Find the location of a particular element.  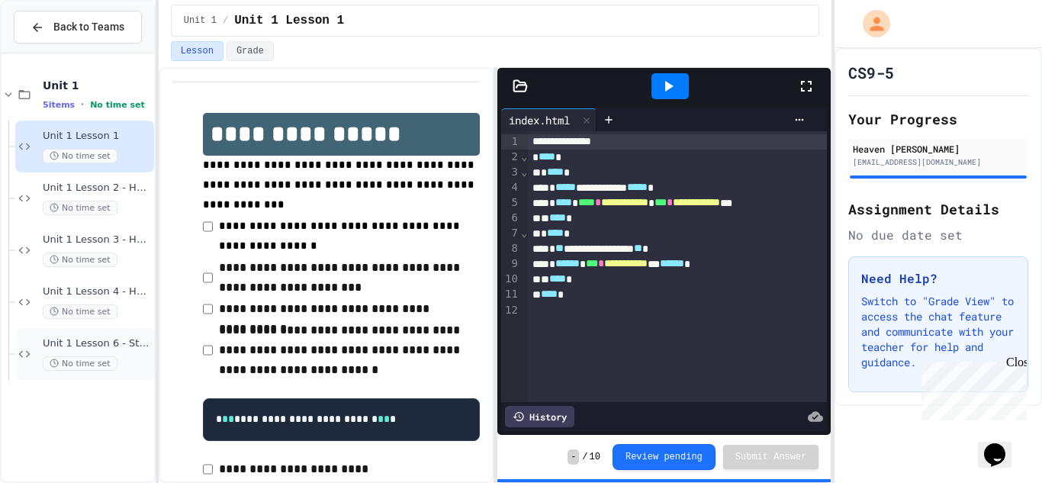

span: Unit 1 Lesson 4 - Headlines Lab is located at coordinates (97, 292).